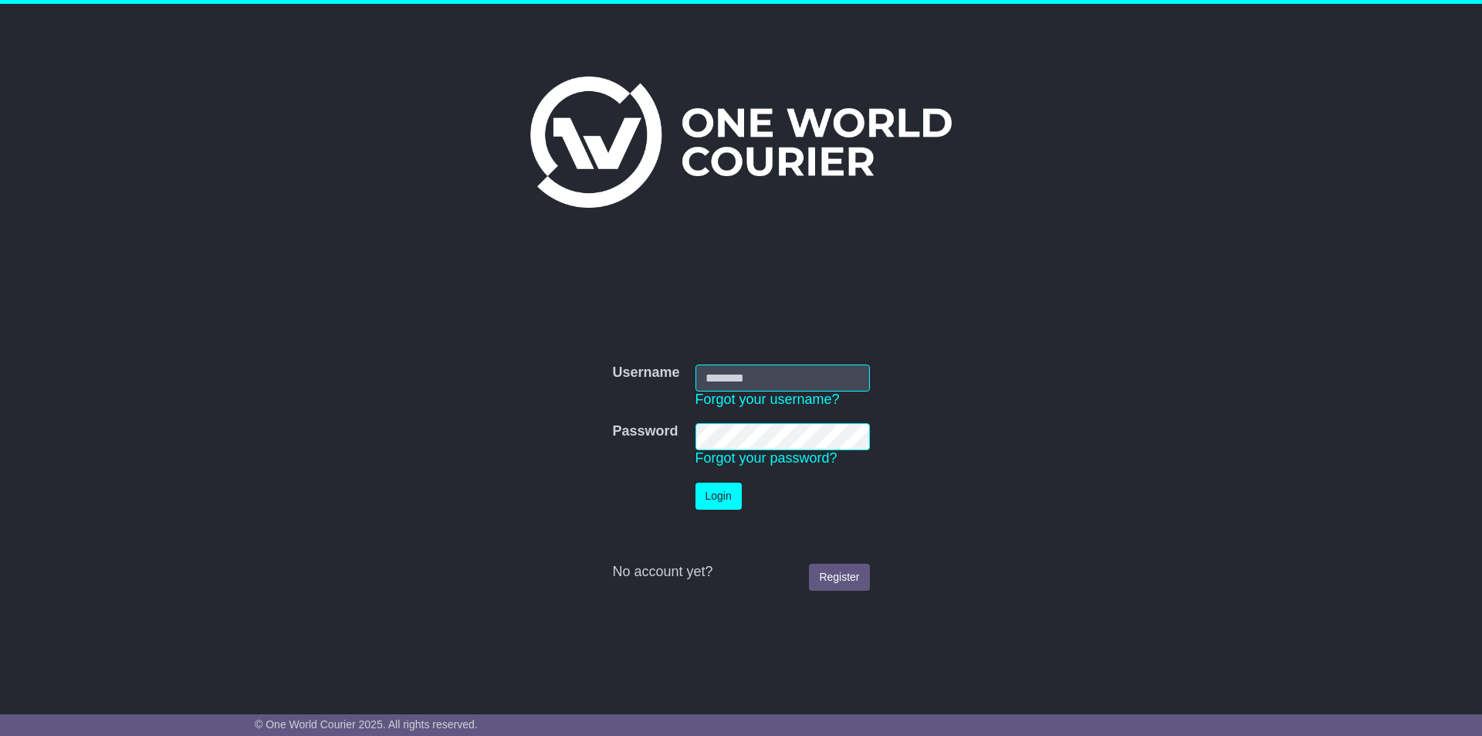 The height and width of the screenshot is (736, 1482). What do you see at coordinates (767, 399) in the screenshot?
I see `a: Forgot your username?` at bounding box center [767, 399].